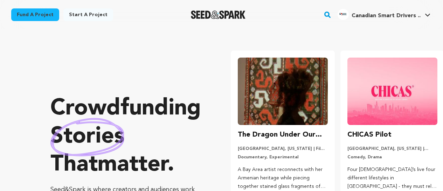 The width and height of the screenshot is (443, 191). Describe the element at coordinates (386, 16) in the screenshot. I see `span: Canadian Smart Drivers ..` at that location.